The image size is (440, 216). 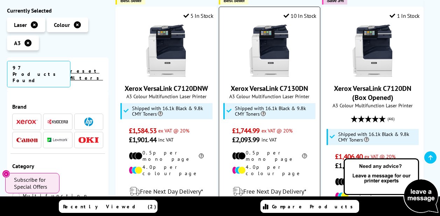 I want to click on img: Xerox VersaLink C7130DN, so click(x=270, y=51).